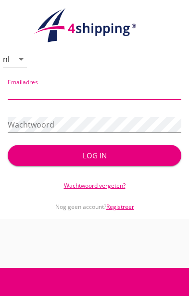  I want to click on div: Log in, so click(94, 156).